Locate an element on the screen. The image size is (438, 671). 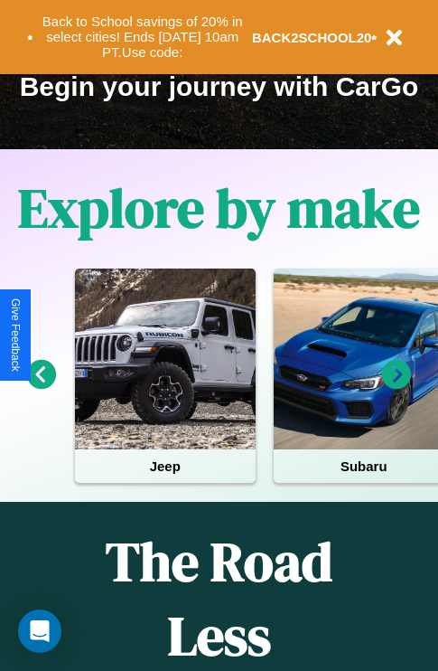
h4: Jeep is located at coordinates (165, 465).